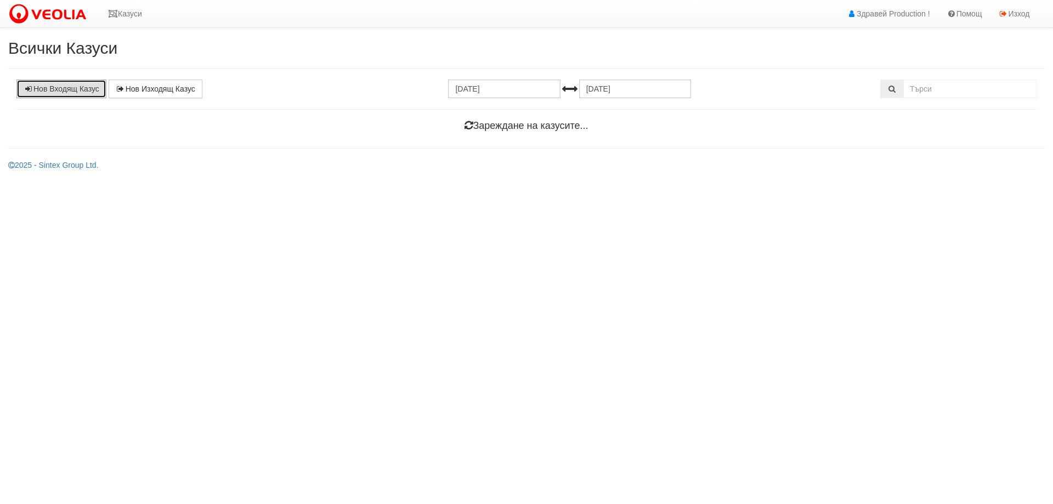  What do you see at coordinates (527, 126) in the screenshot?
I see `h4: Зареждане на казусите...` at bounding box center [527, 126].